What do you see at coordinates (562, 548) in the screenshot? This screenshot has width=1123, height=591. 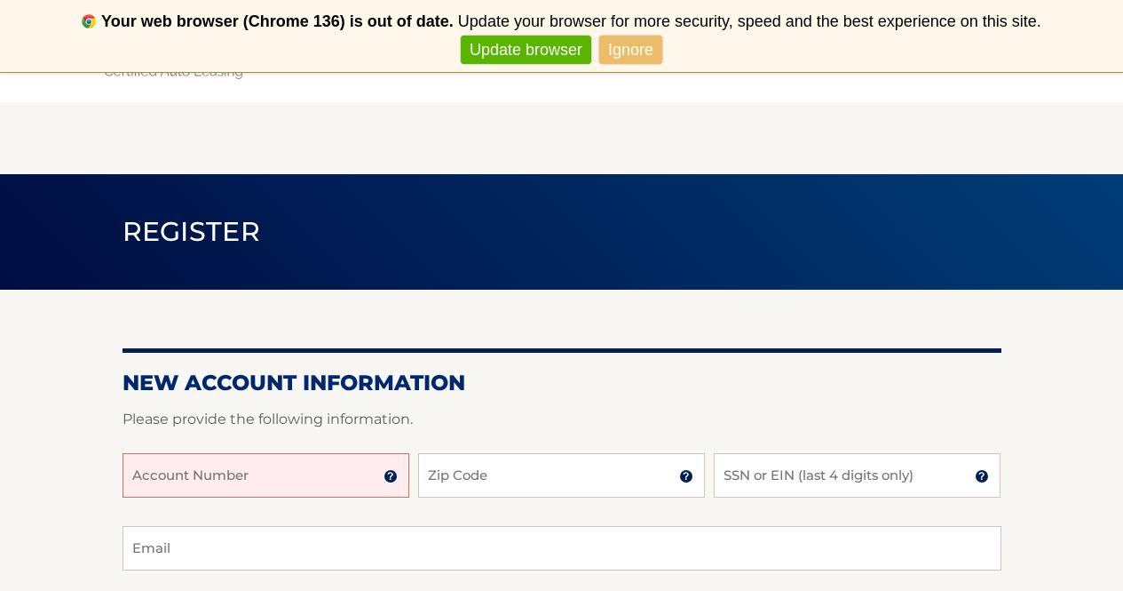 I see `input: Email` at bounding box center [562, 548].